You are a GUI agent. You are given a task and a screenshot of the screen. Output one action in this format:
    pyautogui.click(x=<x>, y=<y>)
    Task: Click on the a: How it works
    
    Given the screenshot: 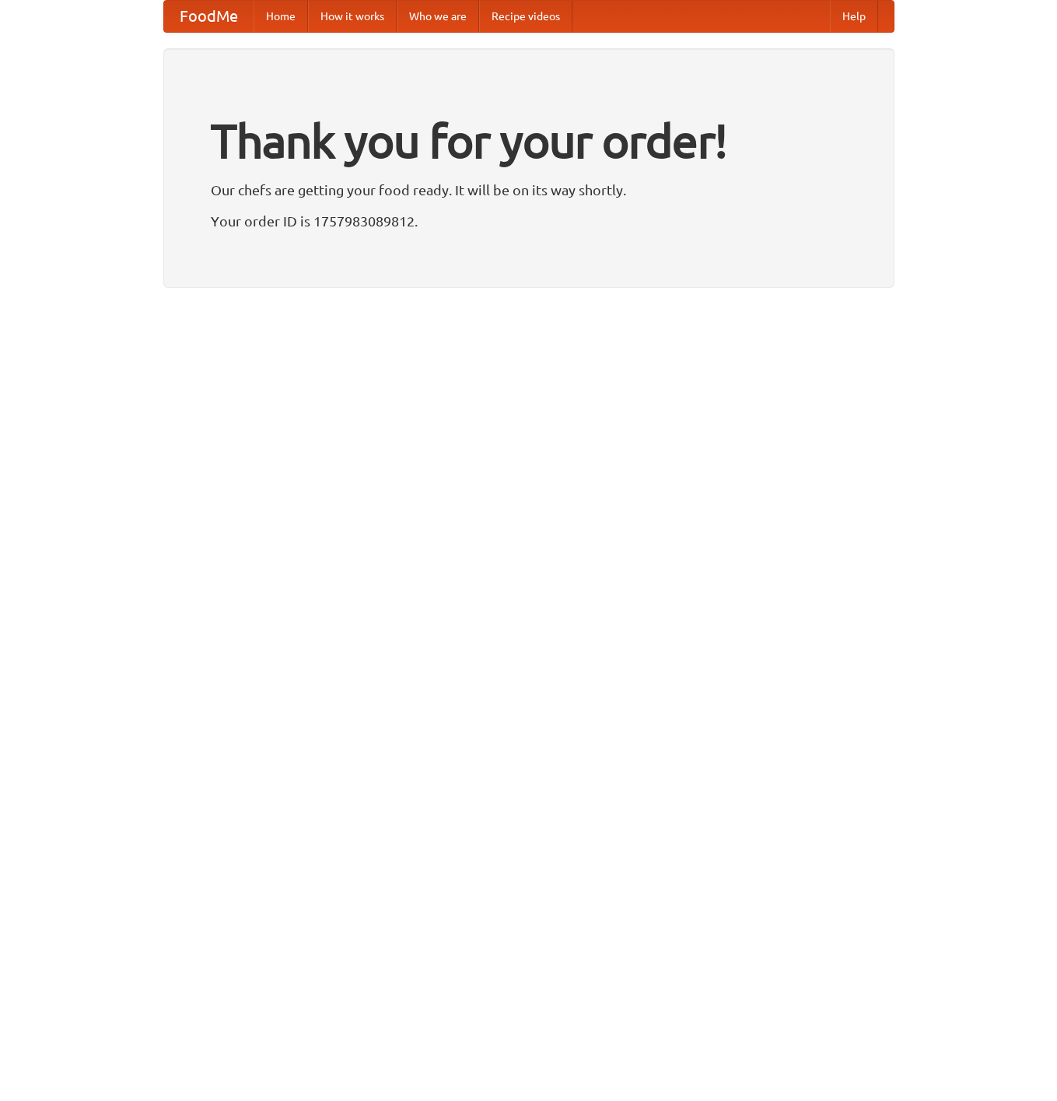 What is the action you would take?
    pyautogui.click(x=352, y=16)
    